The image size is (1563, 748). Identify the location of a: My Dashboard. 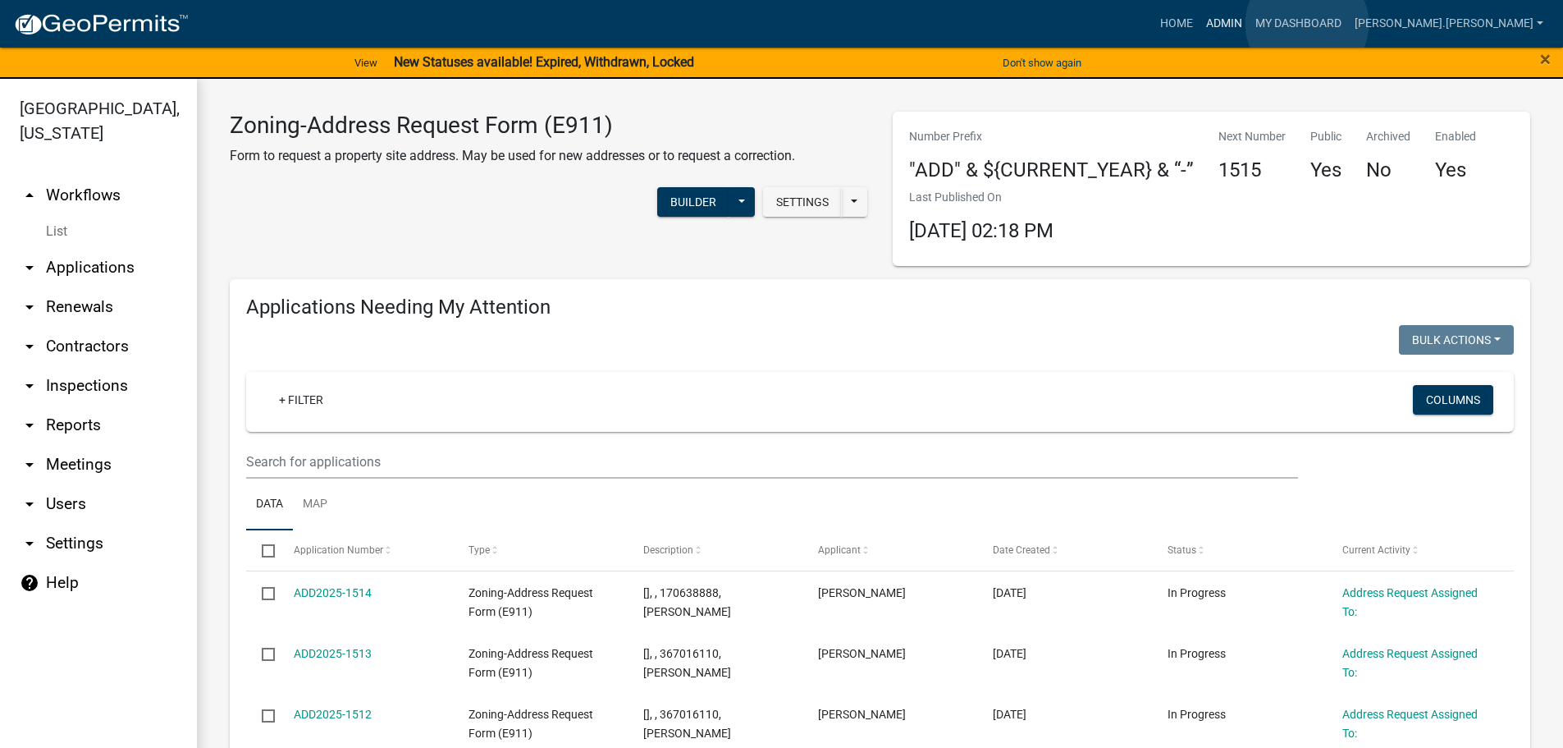
(1298, 24).